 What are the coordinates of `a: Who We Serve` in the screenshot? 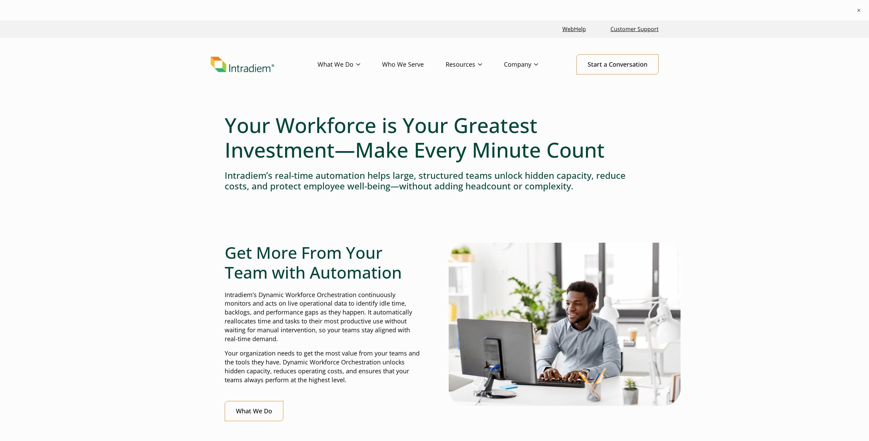 It's located at (414, 65).